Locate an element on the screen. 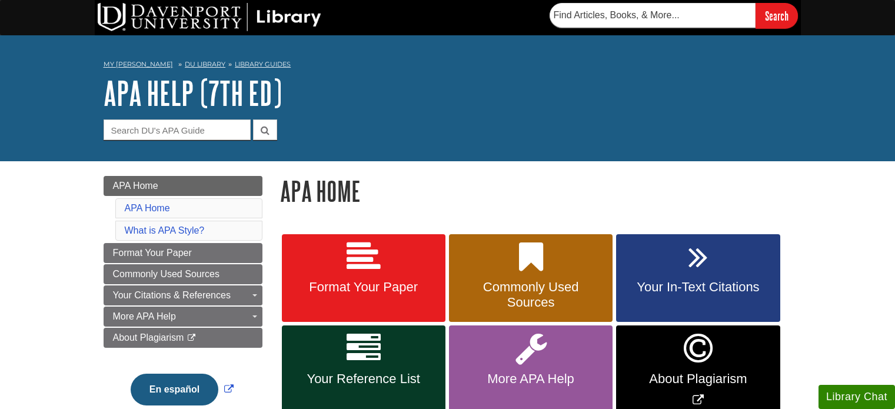 The width and height of the screenshot is (895, 409). img: DU Library is located at coordinates (210, 17).